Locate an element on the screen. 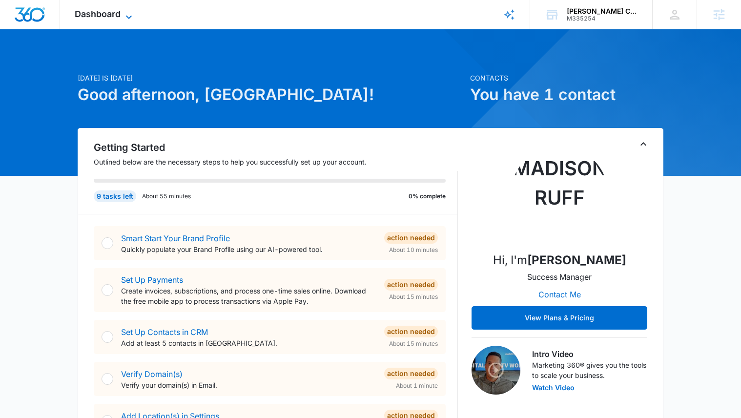 The image size is (741, 418). div: Keywords by Traffic is located at coordinates (136, 60).